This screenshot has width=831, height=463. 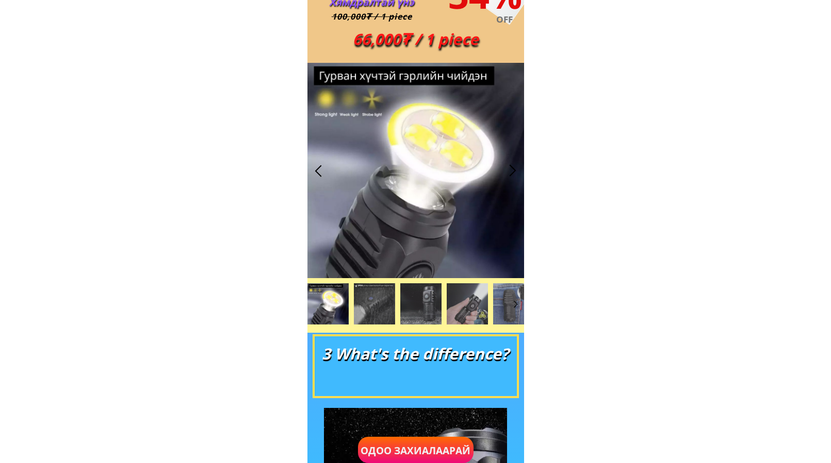 I want to click on font: OFF, so click(x=504, y=19).